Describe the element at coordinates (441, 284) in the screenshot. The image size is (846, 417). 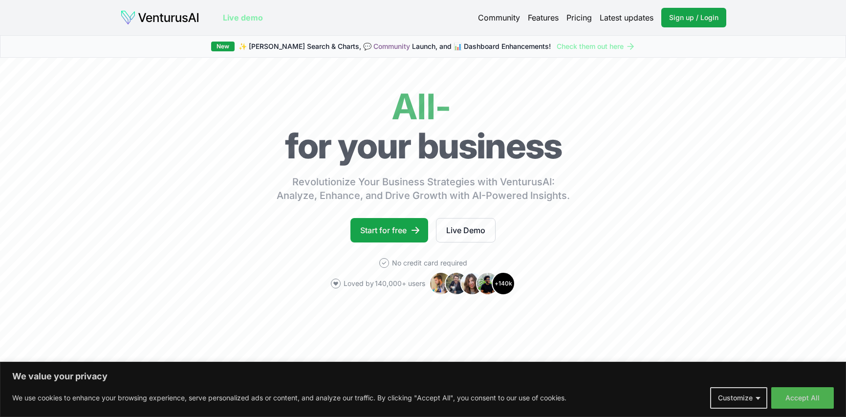
I see `img: Avatar 1` at that location.